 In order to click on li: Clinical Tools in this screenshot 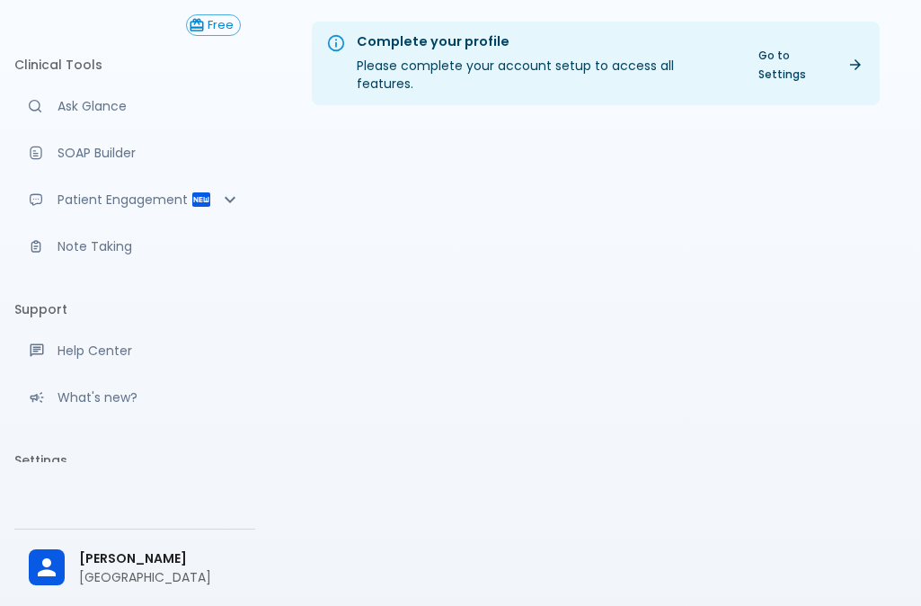, I will do `click(135, 65)`.